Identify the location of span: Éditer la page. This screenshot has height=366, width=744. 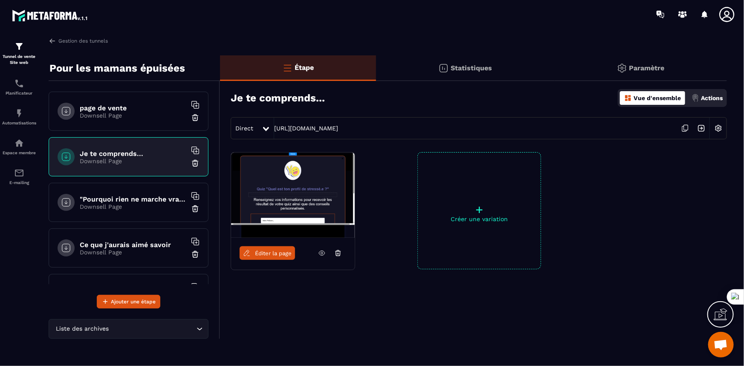
(273, 253).